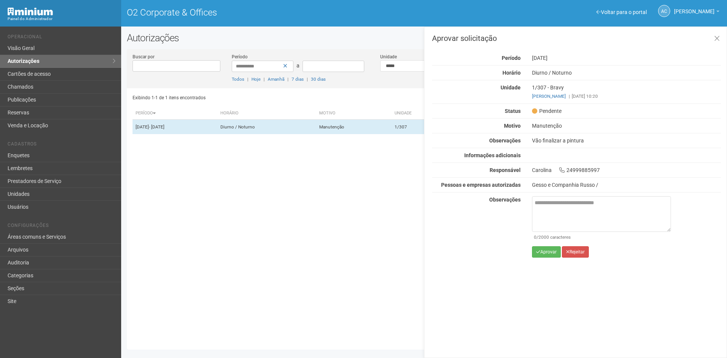  Describe the element at coordinates (276, 79) in the screenshot. I see `a: Amanhã` at that location.